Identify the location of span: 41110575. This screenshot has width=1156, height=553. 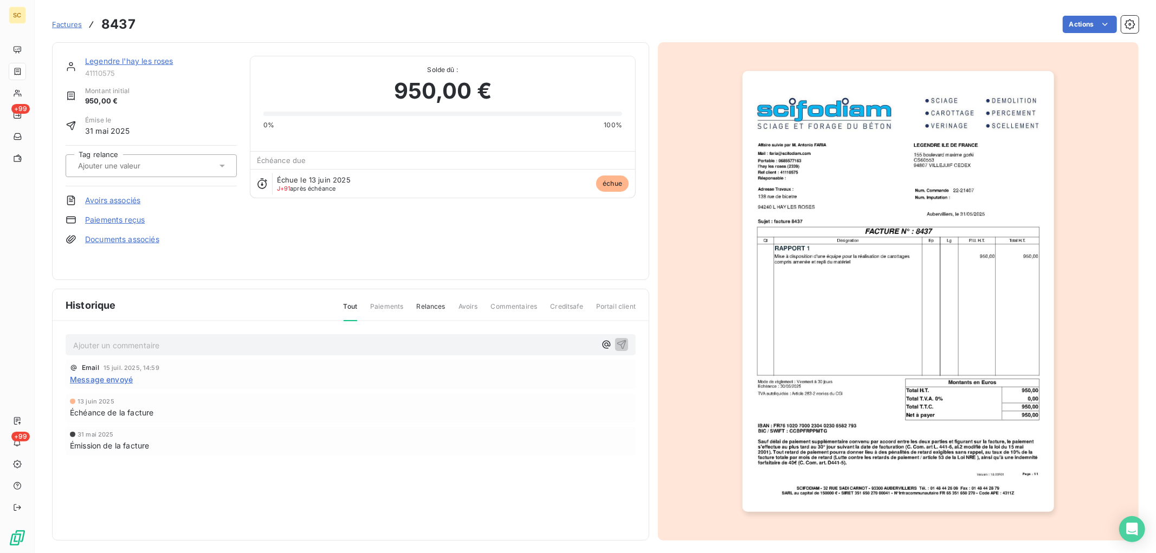
(161, 73).